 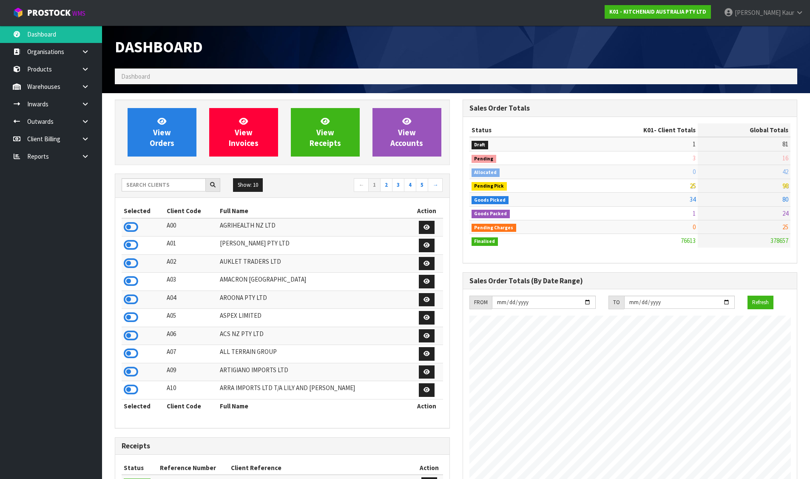 What do you see at coordinates (191, 354) in the screenshot?
I see `td: A07` at bounding box center [191, 354].